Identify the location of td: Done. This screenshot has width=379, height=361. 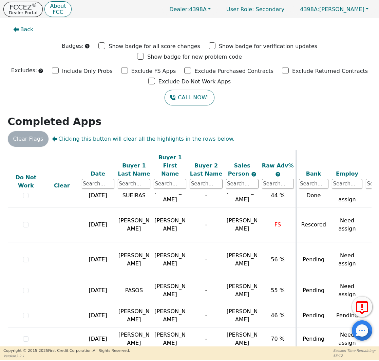
(313, 195).